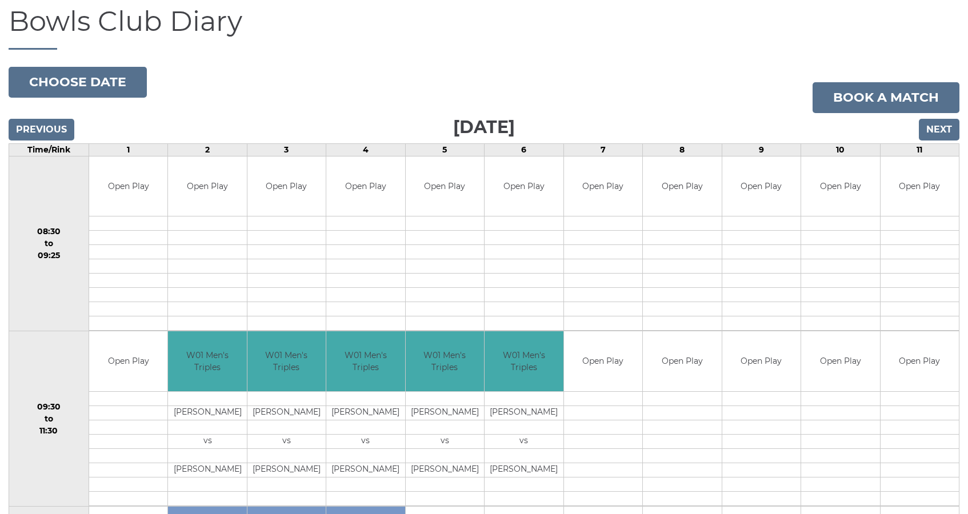  I want to click on a: Book a match, so click(886, 98).